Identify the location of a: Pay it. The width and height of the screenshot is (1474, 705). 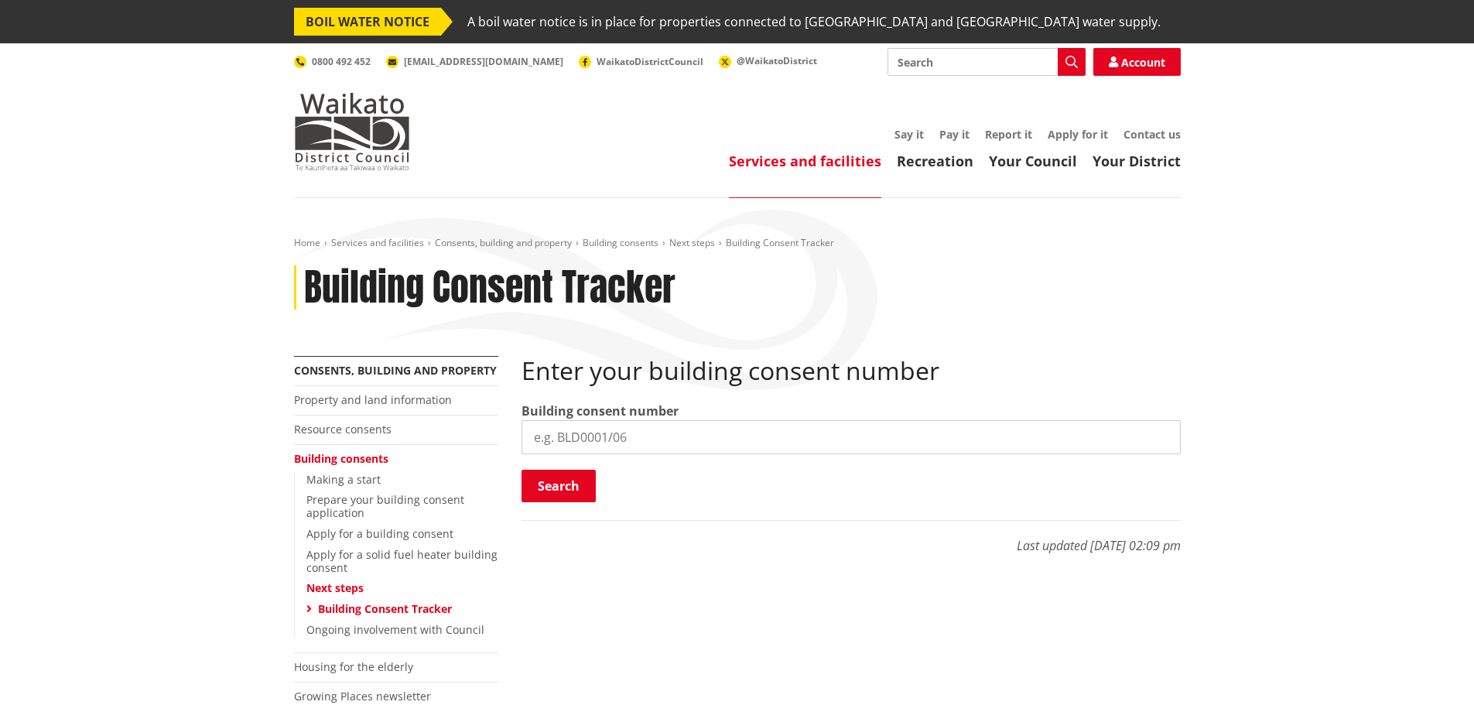
(954, 134).